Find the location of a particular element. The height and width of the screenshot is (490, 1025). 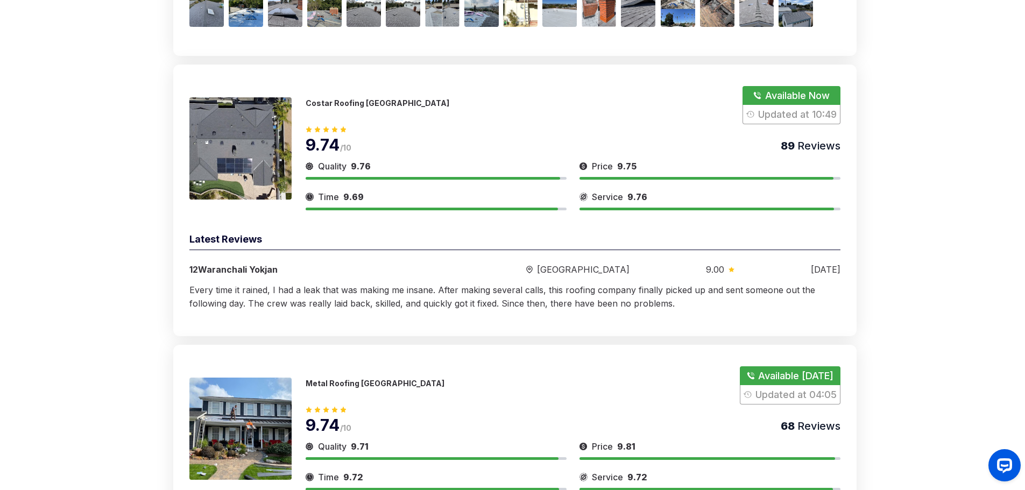

span: 9.71 is located at coordinates (359, 447).